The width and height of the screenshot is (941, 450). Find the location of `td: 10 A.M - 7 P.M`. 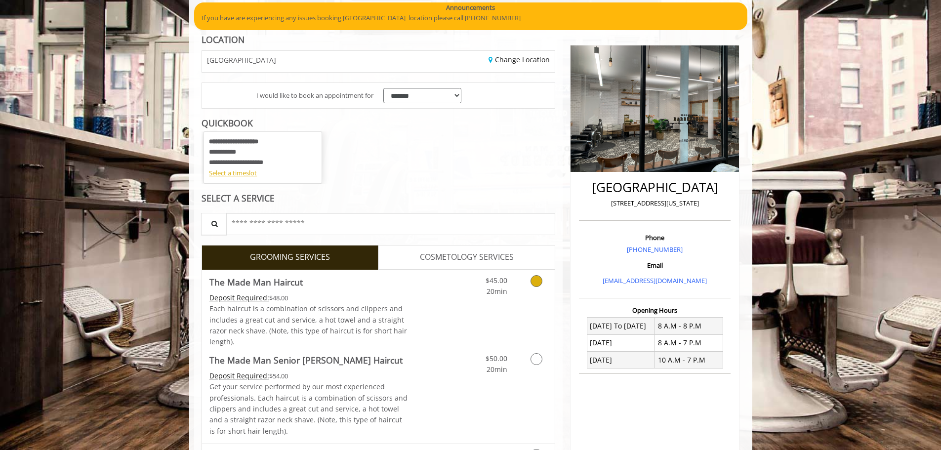

td: 10 A.M - 7 P.M is located at coordinates (689, 360).